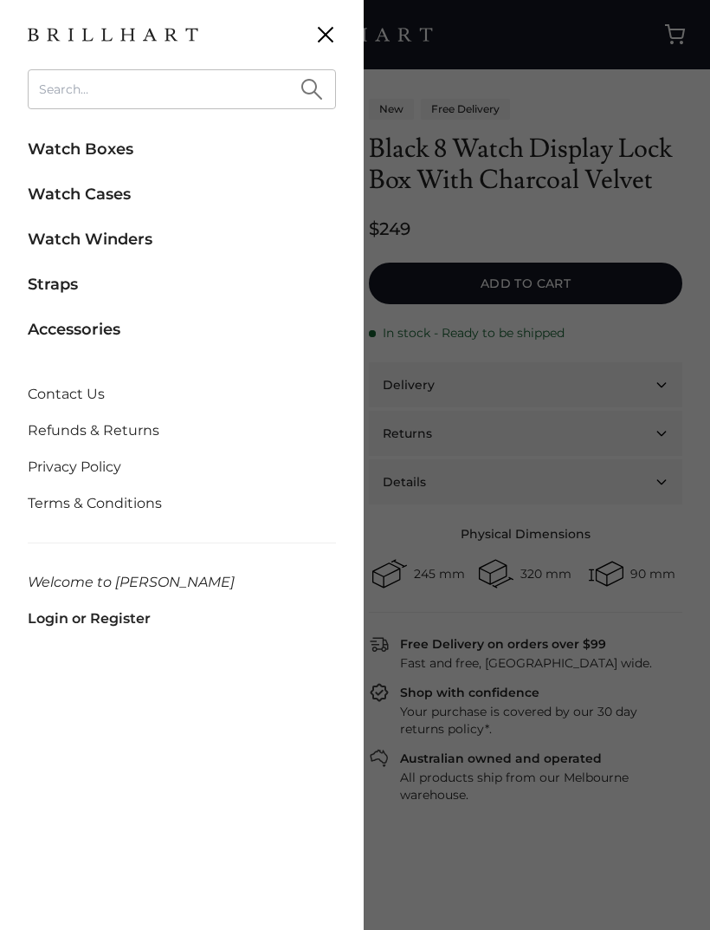 This screenshot has height=930, width=710. What do you see at coordinates (182, 619) in the screenshot?
I see `a: Login or Register` at bounding box center [182, 619].